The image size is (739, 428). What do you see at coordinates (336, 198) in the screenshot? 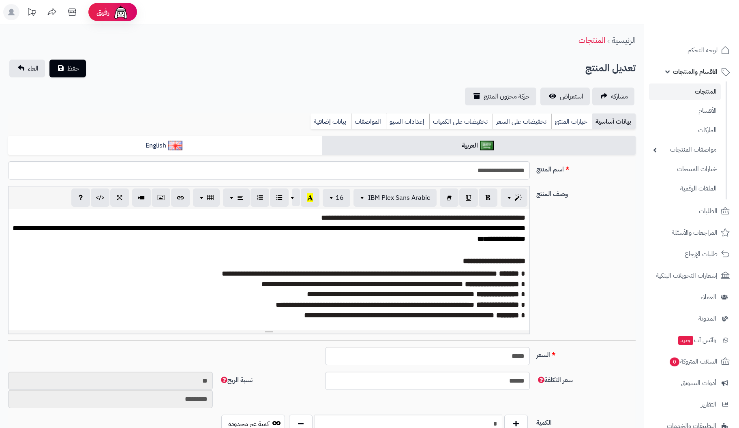
I see `button: 16` at bounding box center [336, 198].